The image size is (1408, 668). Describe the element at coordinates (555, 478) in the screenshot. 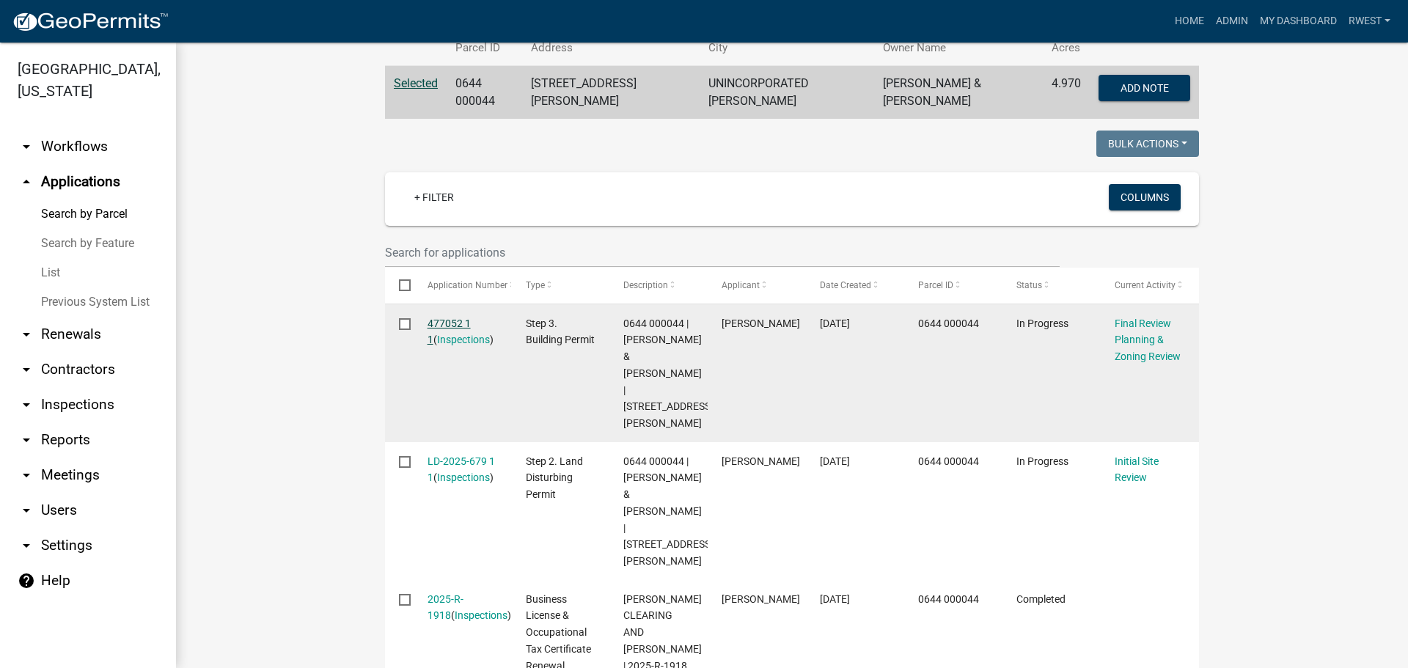

I see `span: Step 2. Land Disturbing Permit` at that location.